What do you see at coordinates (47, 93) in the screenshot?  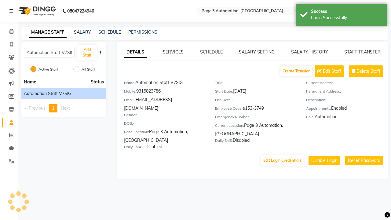 I see `span: Automation Staff V7SlG` at bounding box center [47, 93].